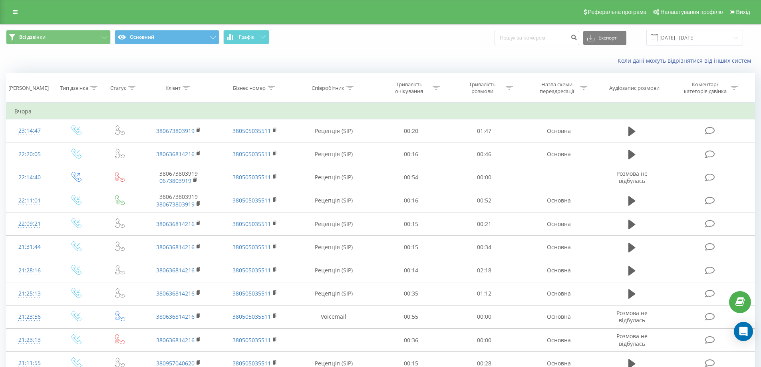 This screenshot has width=761, height=367. I want to click on span: Графік, so click(247, 37).